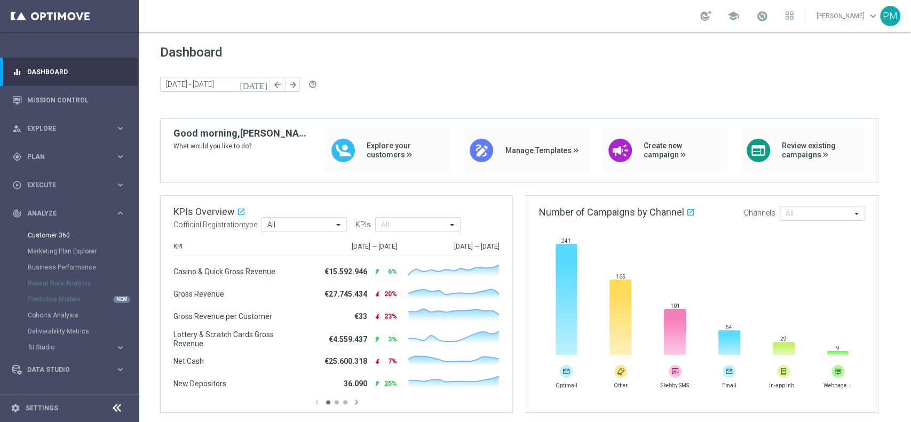 The height and width of the screenshot is (422, 911). Describe the element at coordinates (71, 213) in the screenshot. I see `span: Analyze` at that location.